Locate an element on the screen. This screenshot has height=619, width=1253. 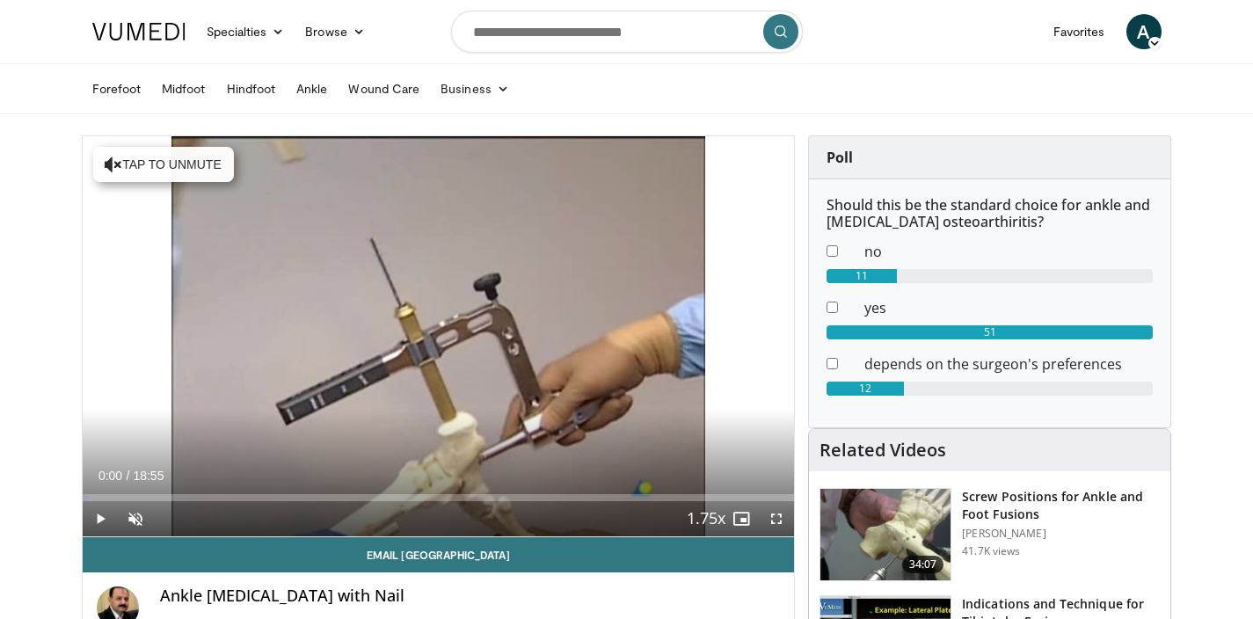
button: Fullscreen is located at coordinates (777, 519).